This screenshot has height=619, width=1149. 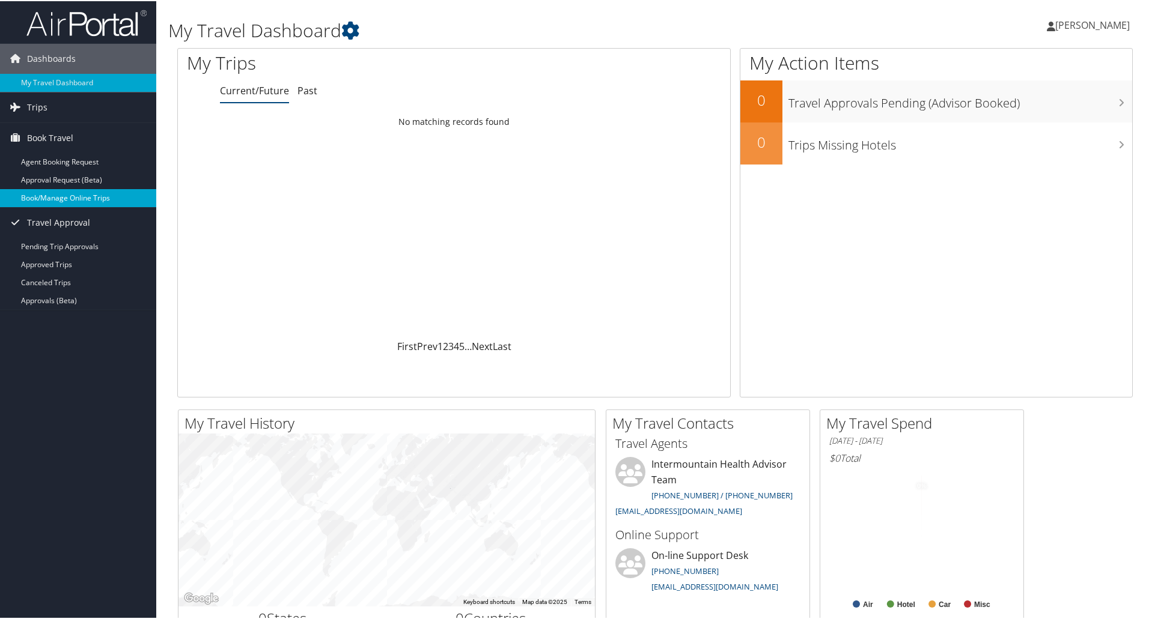 I want to click on span: Trips, so click(x=37, y=106).